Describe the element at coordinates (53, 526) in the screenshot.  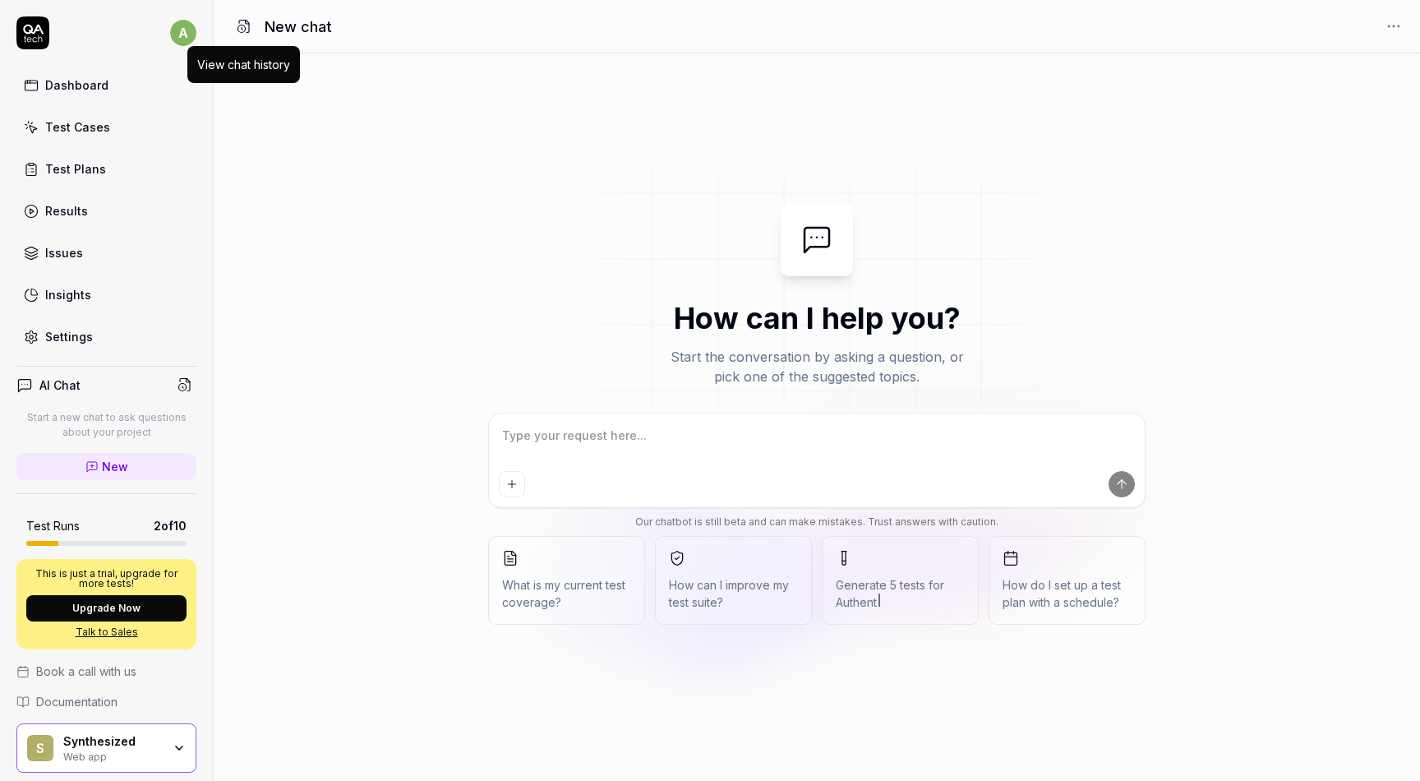
I see `h5: Test Runs` at that location.